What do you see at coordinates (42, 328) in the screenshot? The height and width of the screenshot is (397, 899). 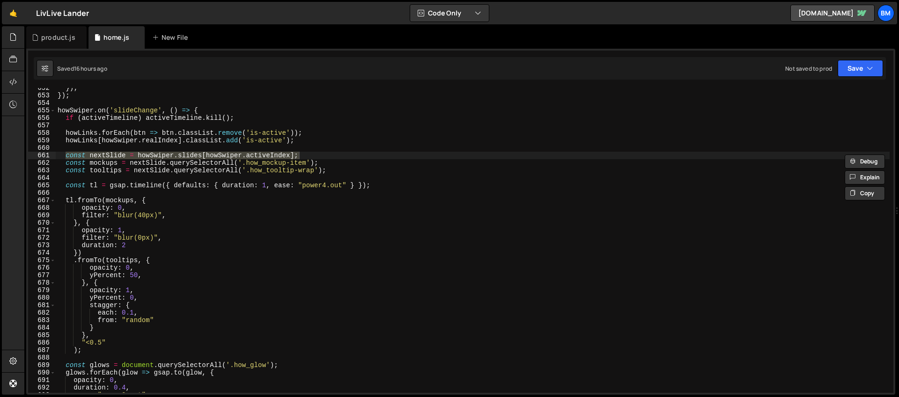 I see `div: 684` at bounding box center [42, 328].